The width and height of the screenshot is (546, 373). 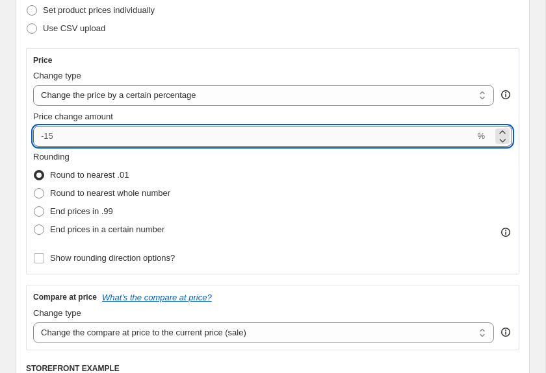 What do you see at coordinates (73, 116) in the screenshot?
I see `span: Price change amount` at bounding box center [73, 116].